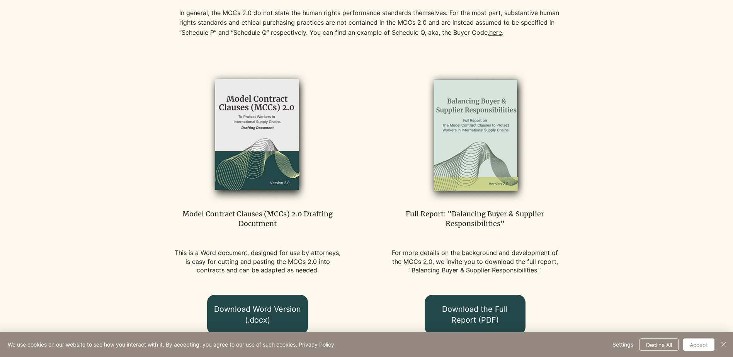  What do you see at coordinates (257, 219) in the screenshot?
I see `p: Model Contract Clauses (MCCs) 2.0 Drafting Docutment` at bounding box center [257, 219].